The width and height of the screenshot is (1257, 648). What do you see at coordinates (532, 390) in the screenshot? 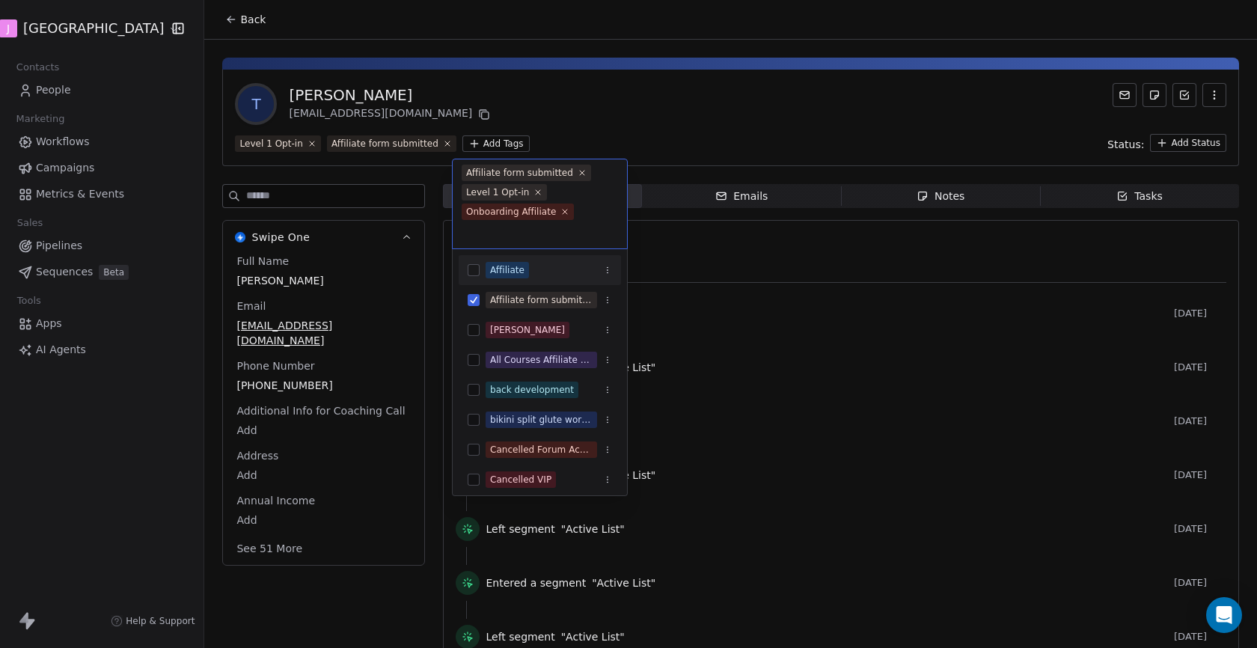
I see `div: back development` at bounding box center [532, 390].